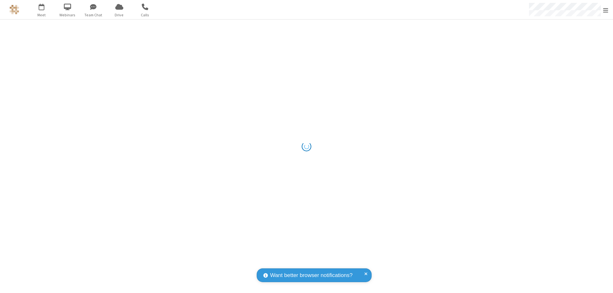  Describe the element at coordinates (67, 15) in the screenshot. I see `span: Webinars` at that location.